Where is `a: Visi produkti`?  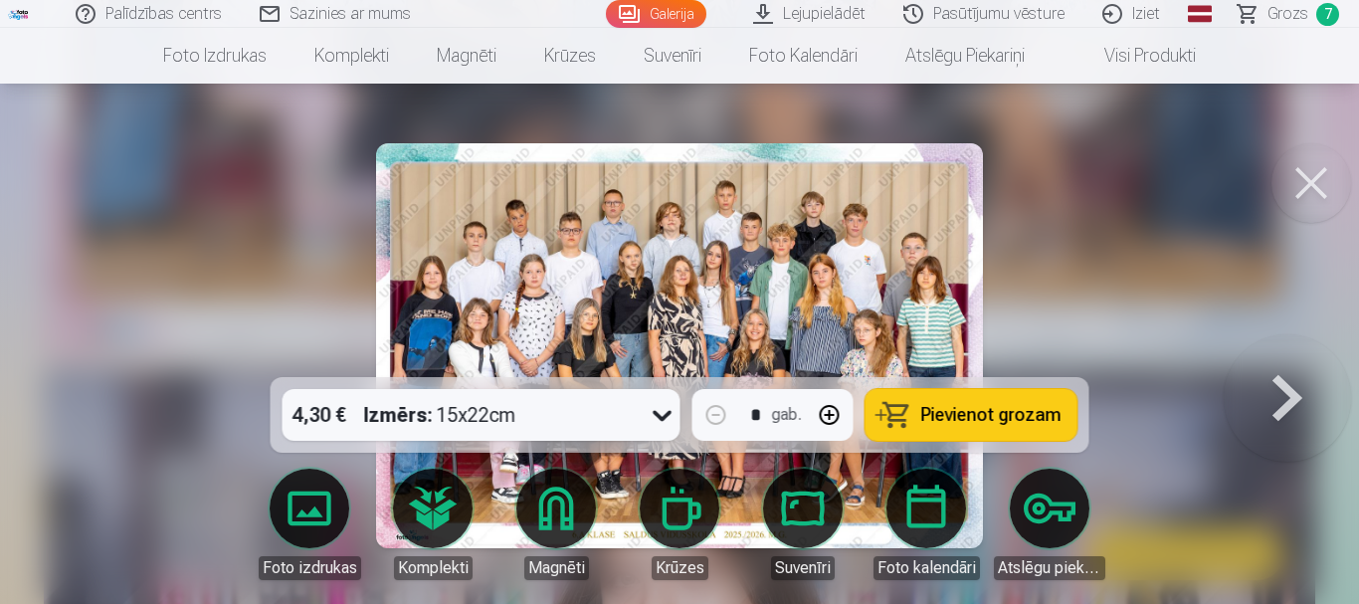 a: Visi produkti is located at coordinates (1134, 56).